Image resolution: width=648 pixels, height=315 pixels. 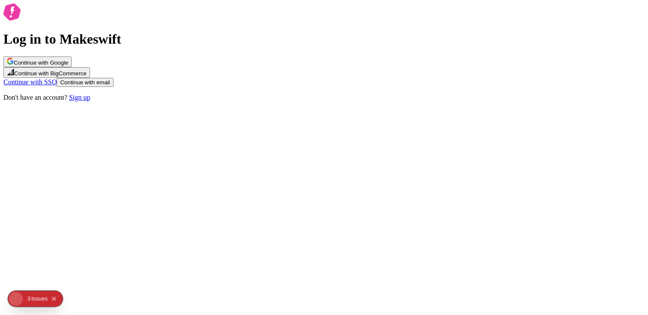 What do you see at coordinates (50, 73) in the screenshot?
I see `span: Continue with BigCommerce` at bounding box center [50, 73].